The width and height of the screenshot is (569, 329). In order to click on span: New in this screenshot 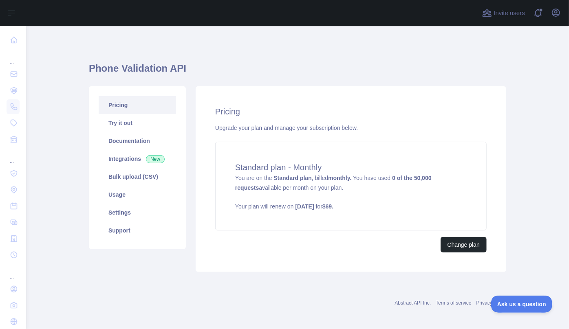, I will do `click(155, 159)`.